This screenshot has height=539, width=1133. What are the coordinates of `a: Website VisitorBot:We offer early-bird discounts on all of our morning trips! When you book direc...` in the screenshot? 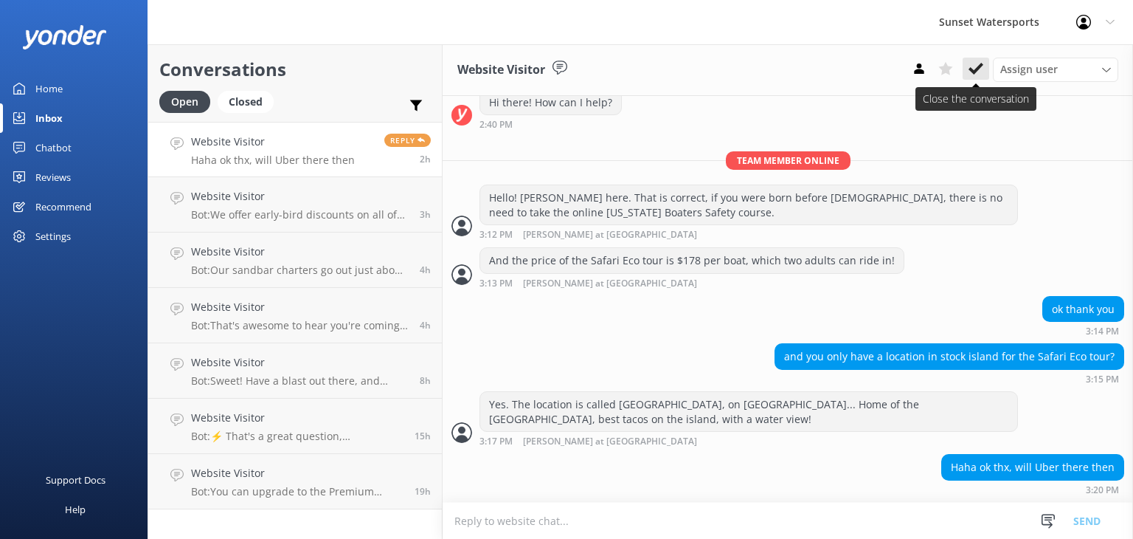 It's located at (295, 204).